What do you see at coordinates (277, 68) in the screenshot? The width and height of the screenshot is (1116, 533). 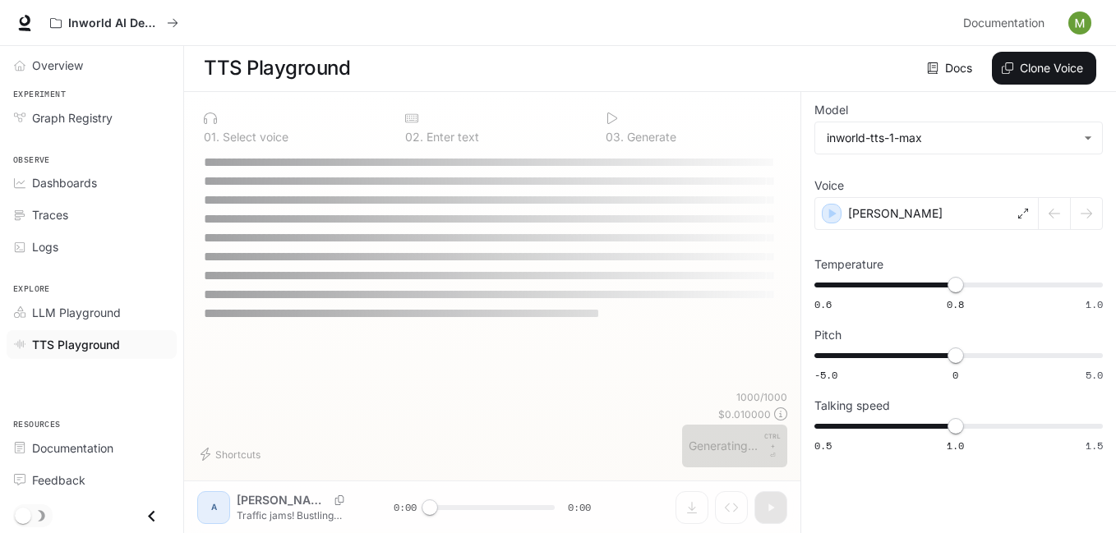 I see `h1: TTS Playground` at bounding box center [277, 68].